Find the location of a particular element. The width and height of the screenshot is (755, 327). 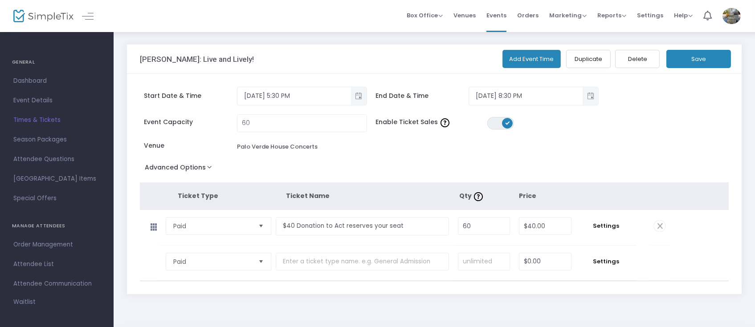

button: Save is located at coordinates (698, 59).